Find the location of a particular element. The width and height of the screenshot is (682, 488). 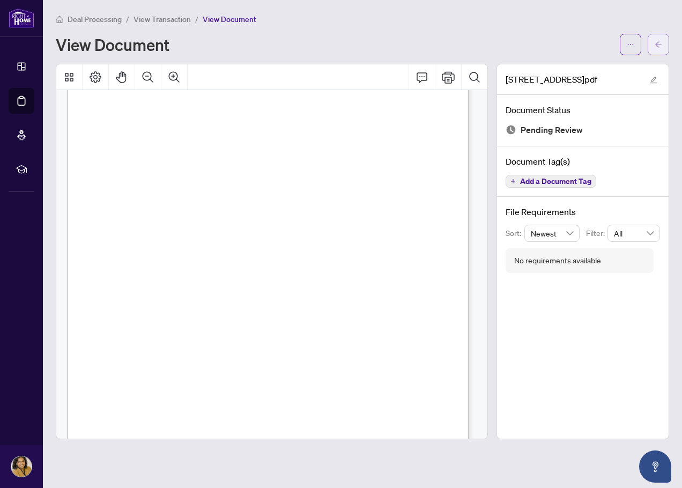

h4: Document Status is located at coordinates (583, 110).